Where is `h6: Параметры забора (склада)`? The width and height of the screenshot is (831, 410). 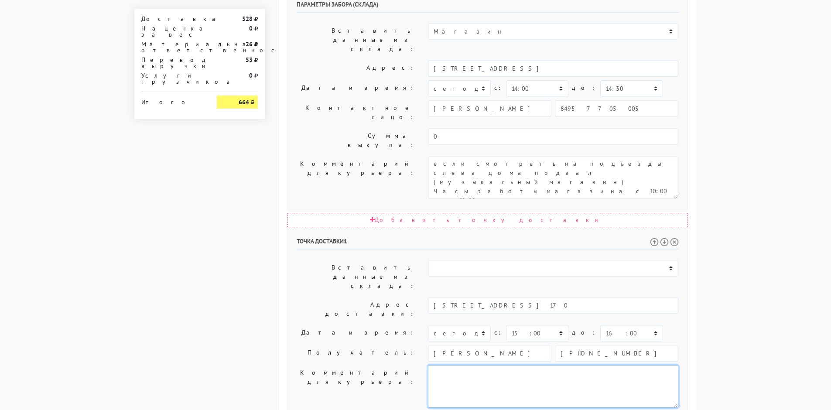
h6: Параметры забора (склада) is located at coordinates (488, 7).